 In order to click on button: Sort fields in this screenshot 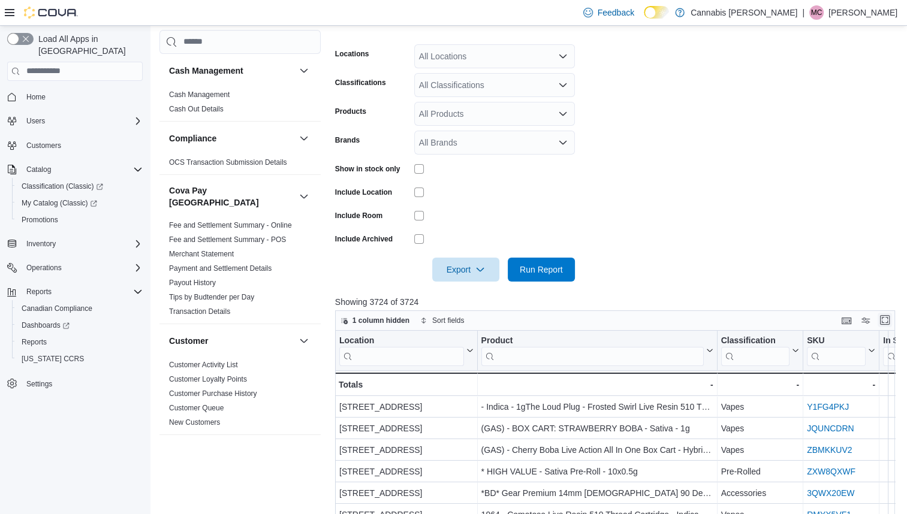, I will do `click(442, 321)`.